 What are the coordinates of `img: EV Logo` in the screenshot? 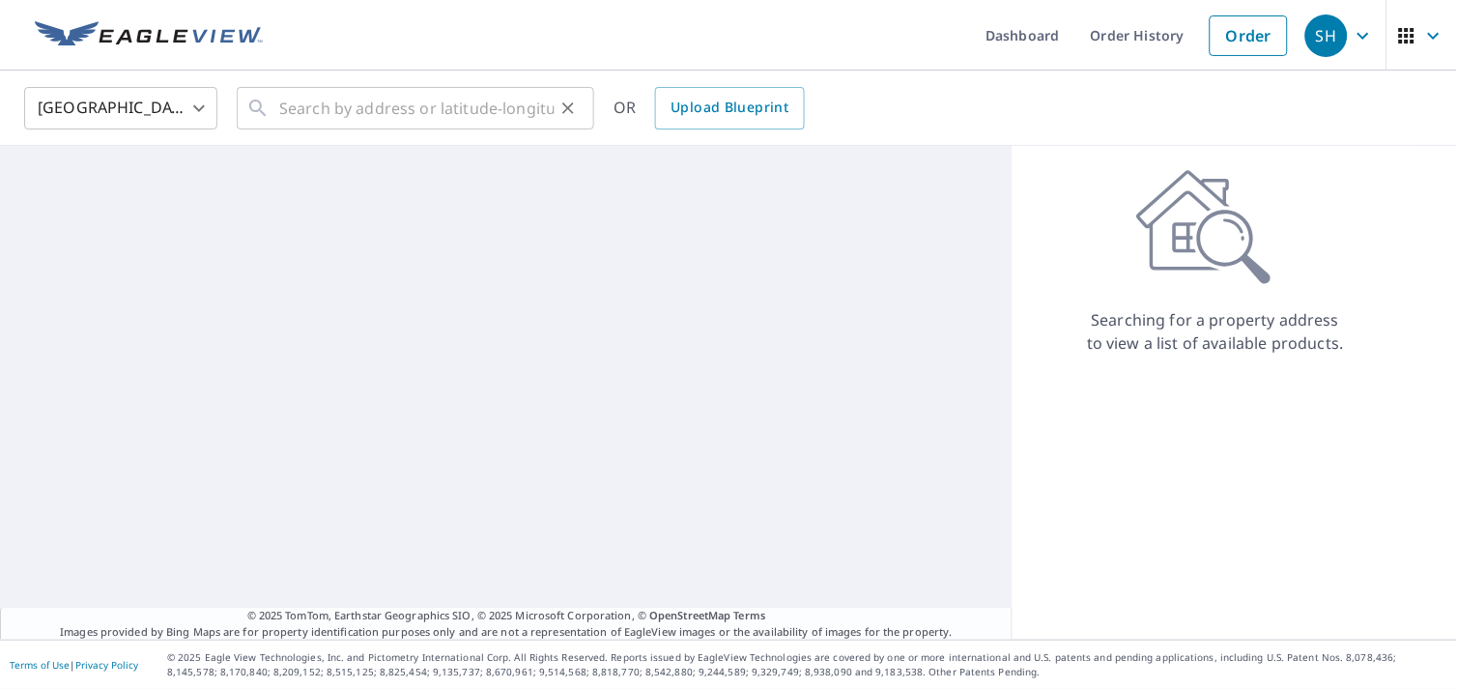 It's located at (149, 36).